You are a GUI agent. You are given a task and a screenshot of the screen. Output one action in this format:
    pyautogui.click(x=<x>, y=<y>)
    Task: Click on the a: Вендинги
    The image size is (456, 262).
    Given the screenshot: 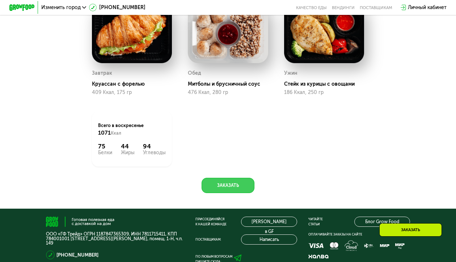 What is the action you would take?
    pyautogui.click(x=343, y=8)
    